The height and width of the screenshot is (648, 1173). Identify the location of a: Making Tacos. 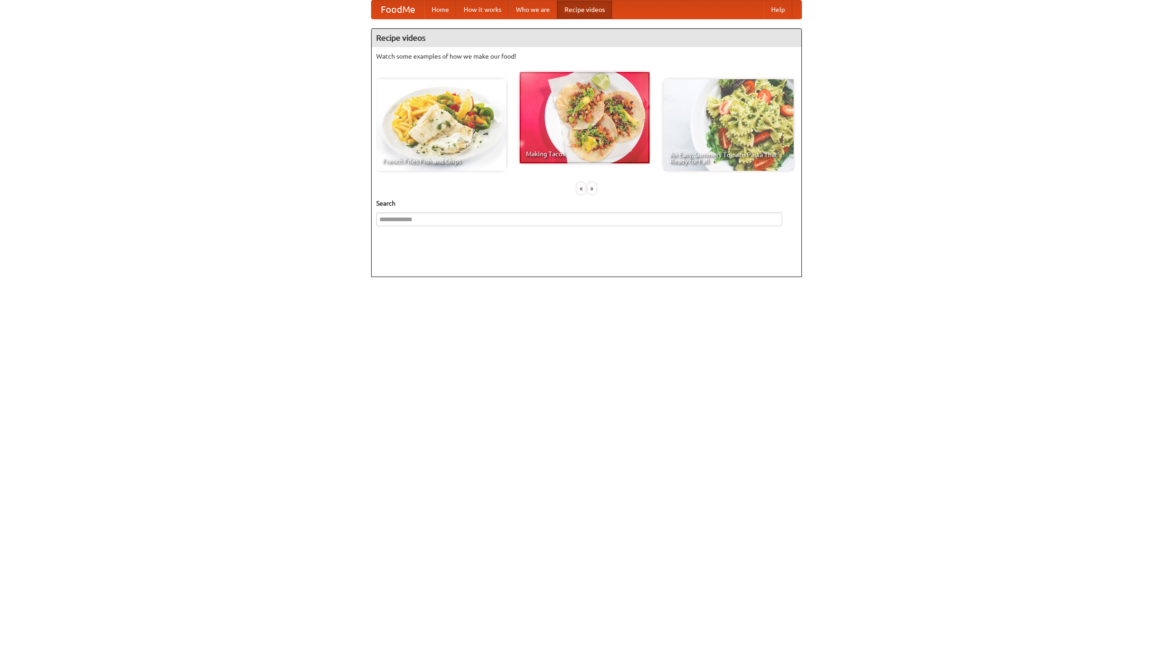
(584, 118).